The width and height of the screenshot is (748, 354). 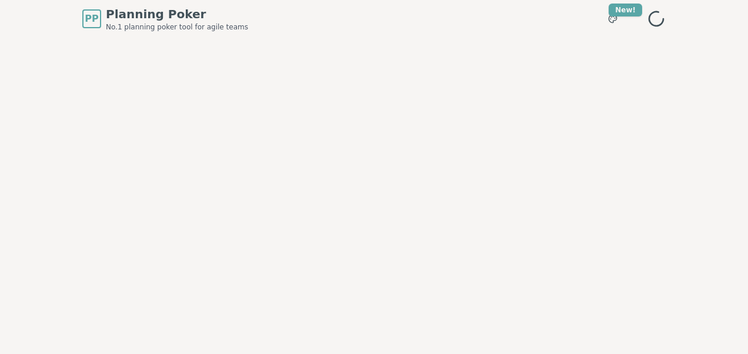 What do you see at coordinates (165, 19) in the screenshot?
I see `a: PPPlanning PokerNo.1 planning poker tool for agile teams` at bounding box center [165, 19].